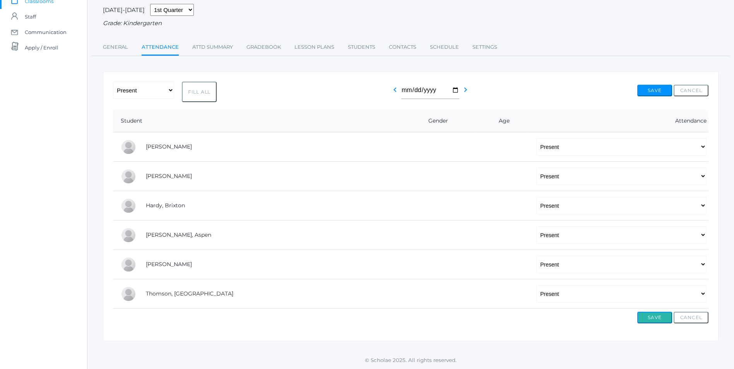 The image size is (734, 369). What do you see at coordinates (165, 206) in the screenshot?
I see `a: Hardy, Brixton` at bounding box center [165, 206].